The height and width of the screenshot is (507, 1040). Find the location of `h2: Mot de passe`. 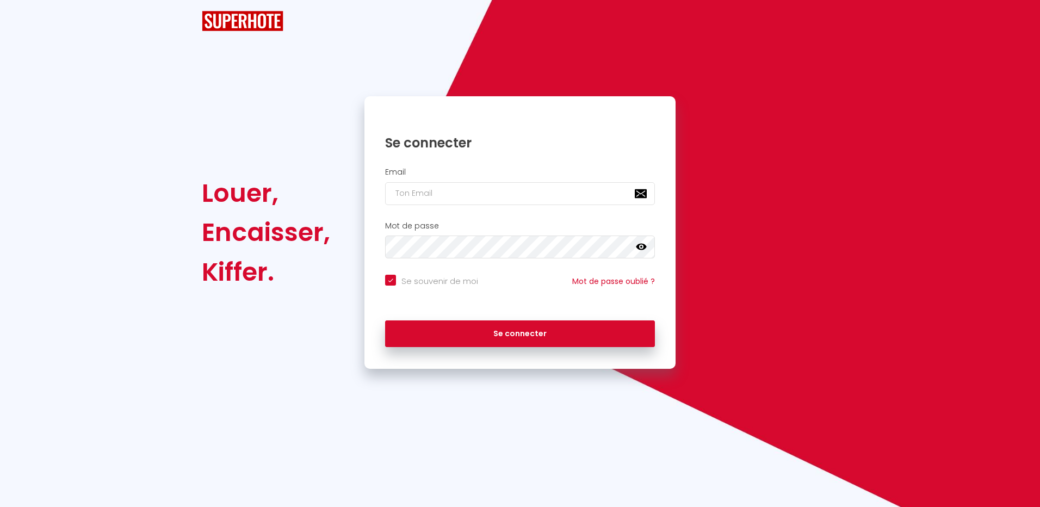

h2: Mot de passe is located at coordinates (520, 226).